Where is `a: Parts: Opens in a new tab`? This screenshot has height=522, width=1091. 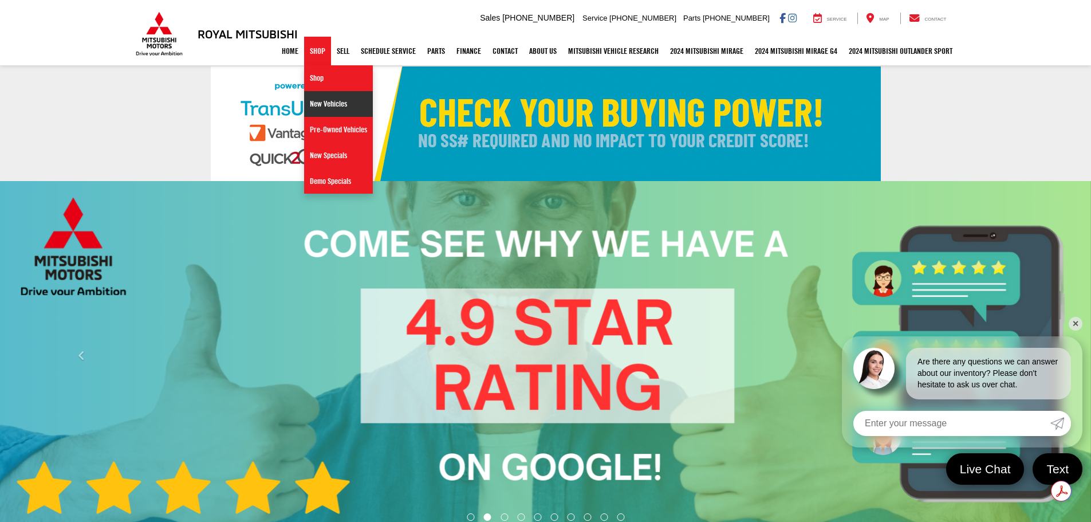
a: Parts: Opens in a new tab is located at coordinates (436, 51).